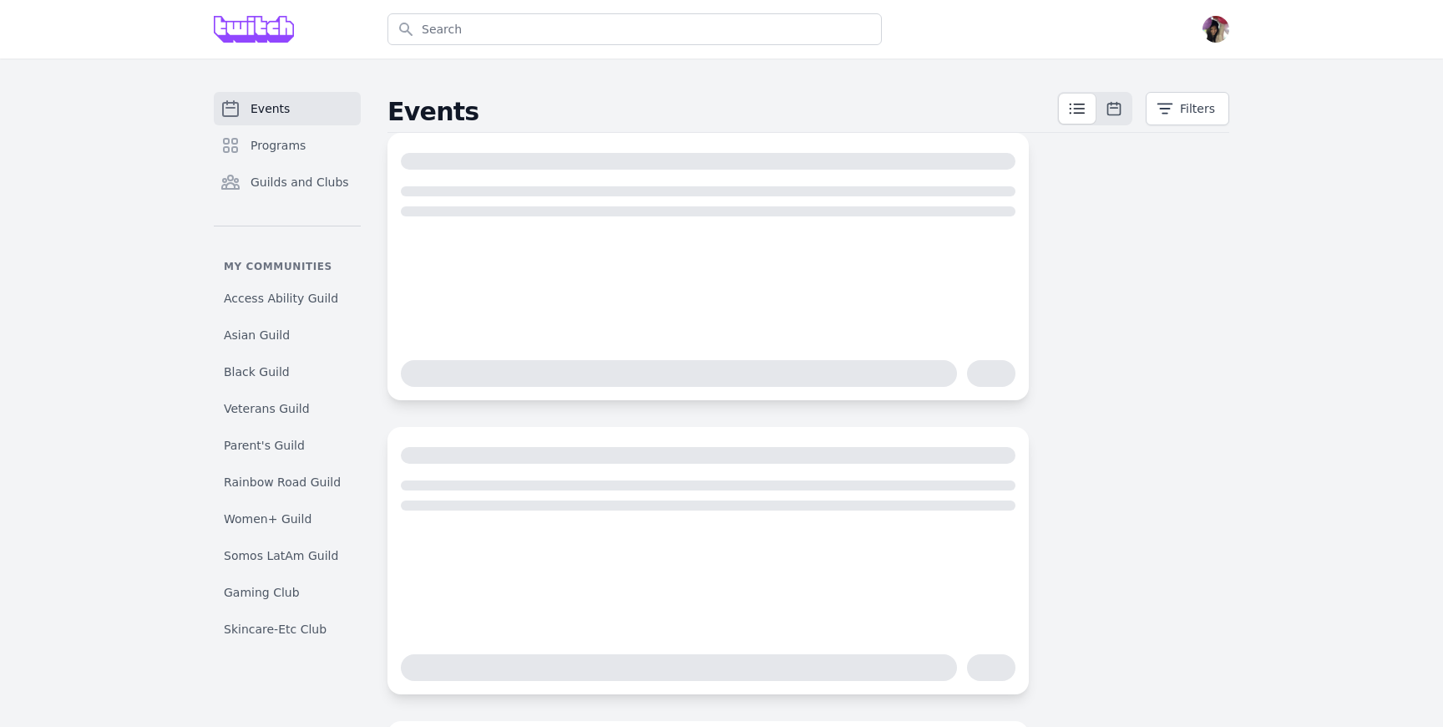 The height and width of the screenshot is (727, 1443). I want to click on a: Rainbow Road Guild, so click(287, 482).